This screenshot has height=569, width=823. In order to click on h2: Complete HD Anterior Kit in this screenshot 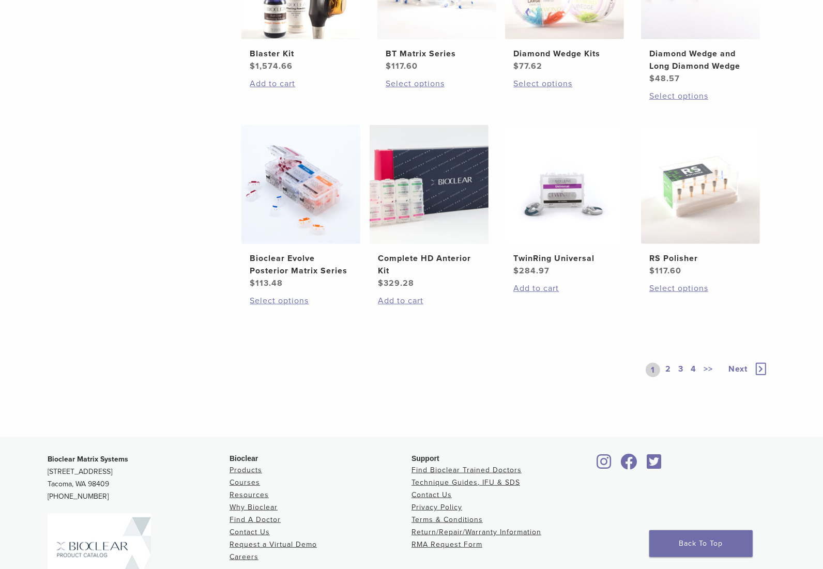, I will do `click(429, 265)`.